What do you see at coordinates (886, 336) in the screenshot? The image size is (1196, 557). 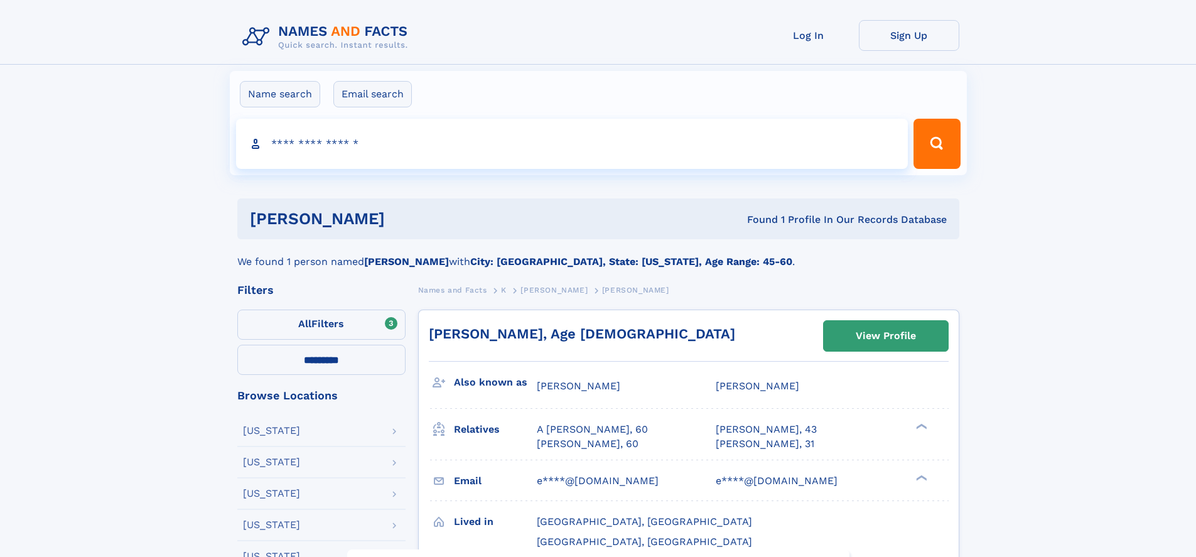 I see `div: View Profile` at bounding box center [886, 336].